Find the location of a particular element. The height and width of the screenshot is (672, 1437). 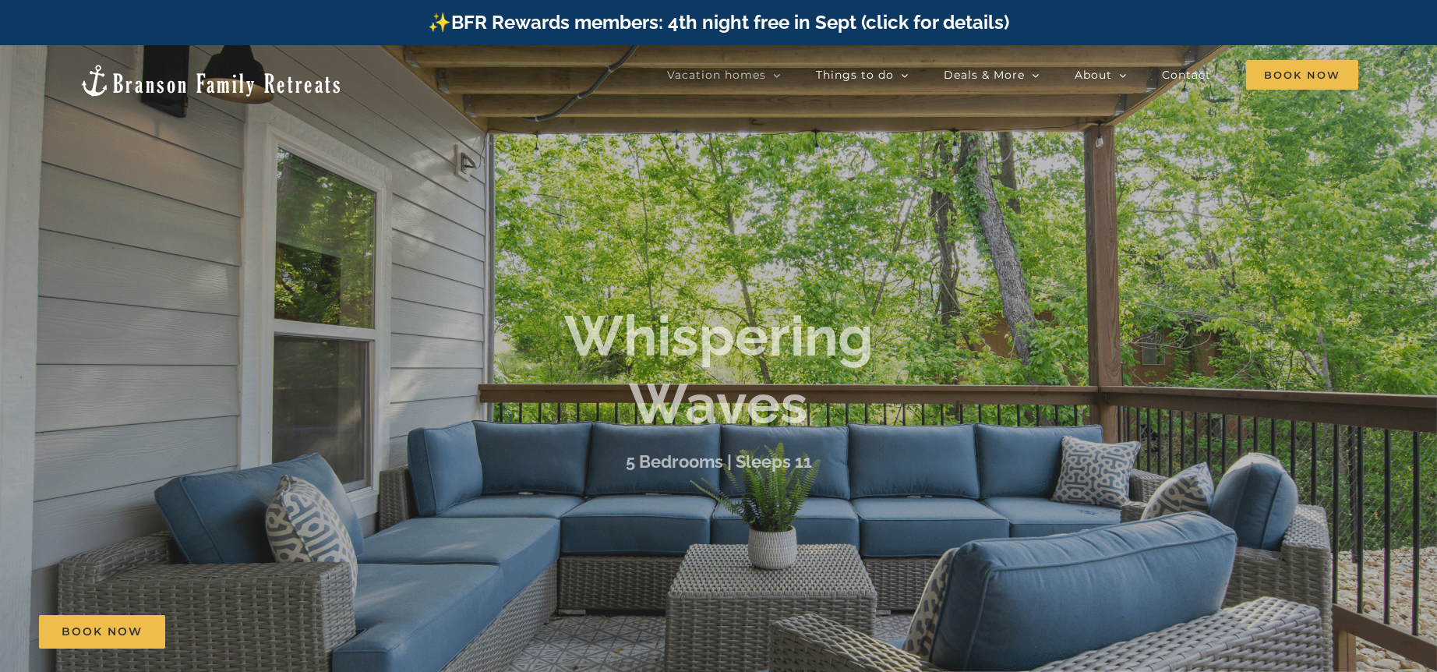

a: Contact is located at coordinates (1186, 75).